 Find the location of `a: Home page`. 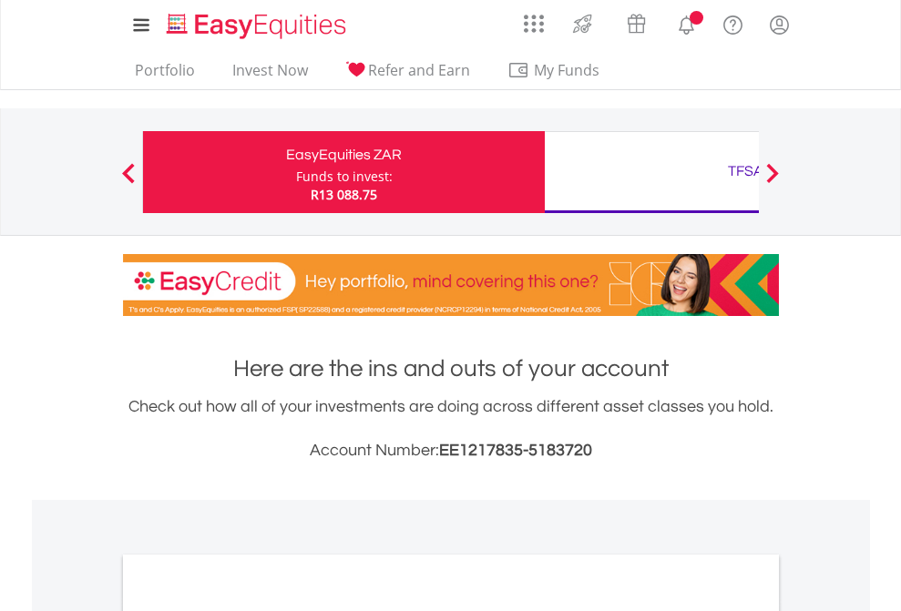

a: Home page is located at coordinates (256, 23).